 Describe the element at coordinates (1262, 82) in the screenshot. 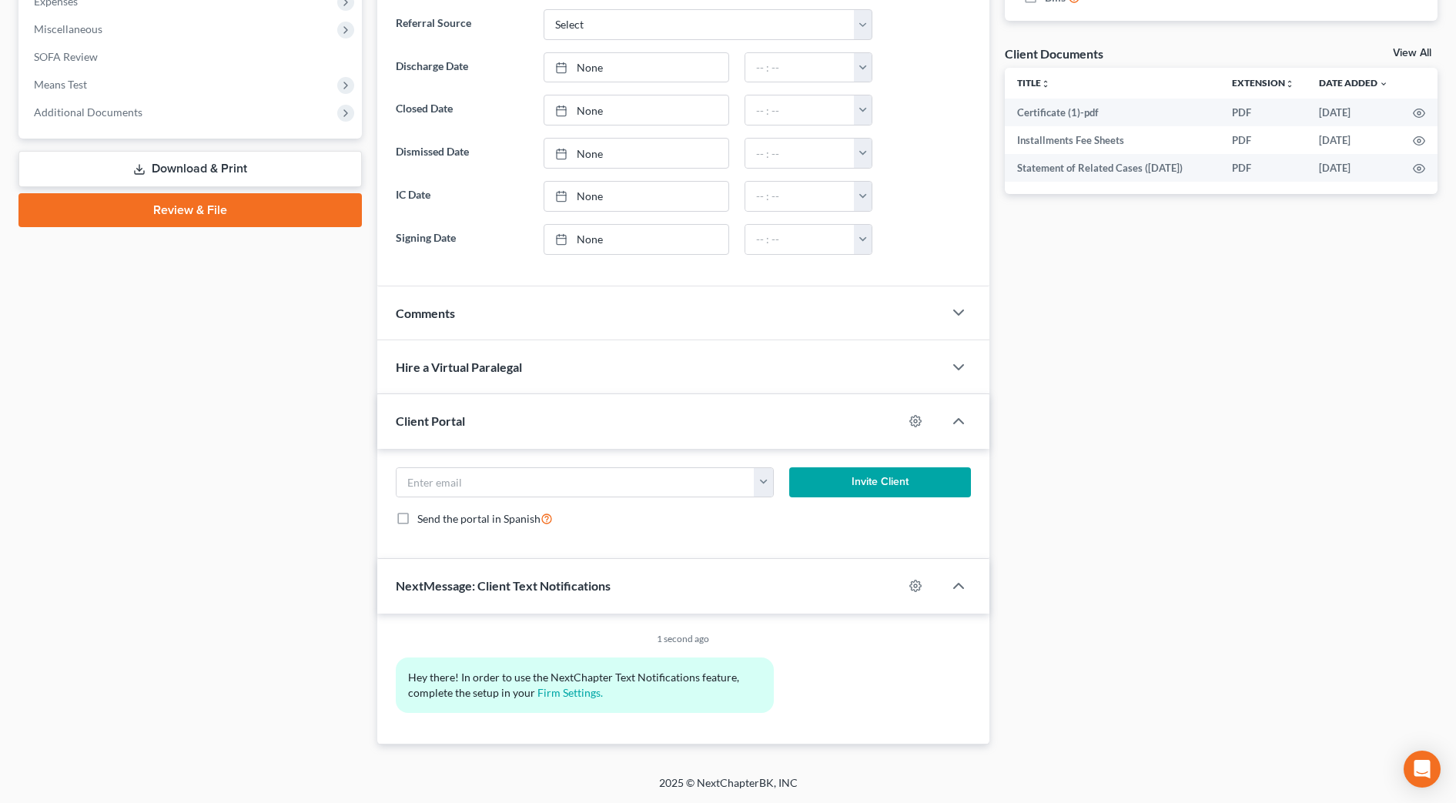

I see `a: Extensionunfold_more` at that location.